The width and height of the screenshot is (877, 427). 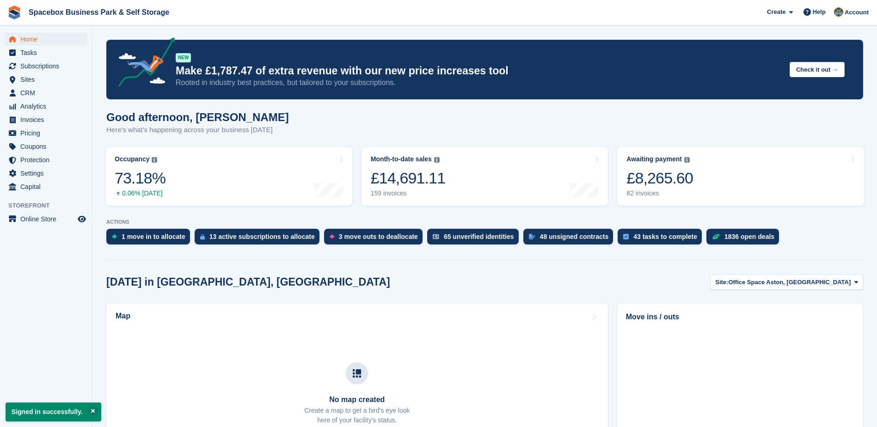 I want to click on img: price-adjustments-announcement-icon-8257ccfd72463d97f412b2fc003d46551f7dbcb40ab6d574587a9cd5c0d94..., so click(x=143, y=64).